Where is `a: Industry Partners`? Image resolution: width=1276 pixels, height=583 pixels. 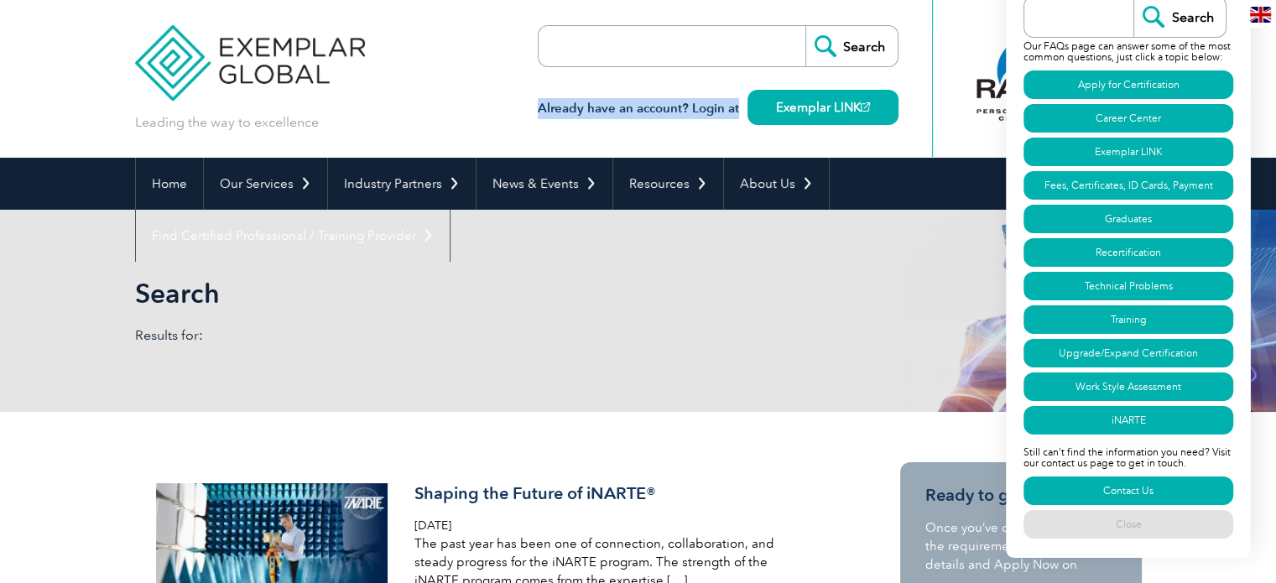
a: Industry Partners is located at coordinates (402, 184).